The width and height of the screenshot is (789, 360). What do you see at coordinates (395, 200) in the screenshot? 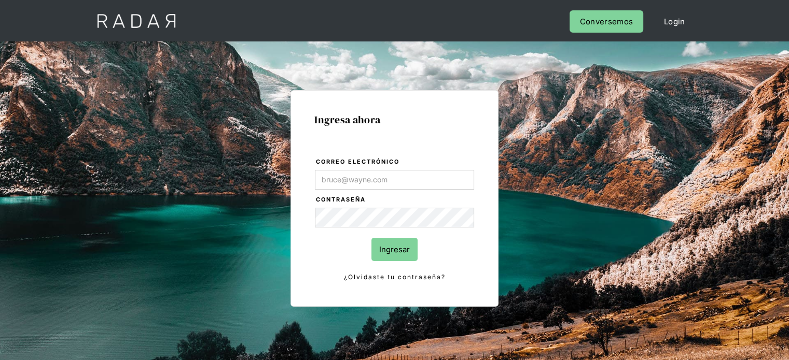
I see `label: Contraseña` at bounding box center [395, 200].